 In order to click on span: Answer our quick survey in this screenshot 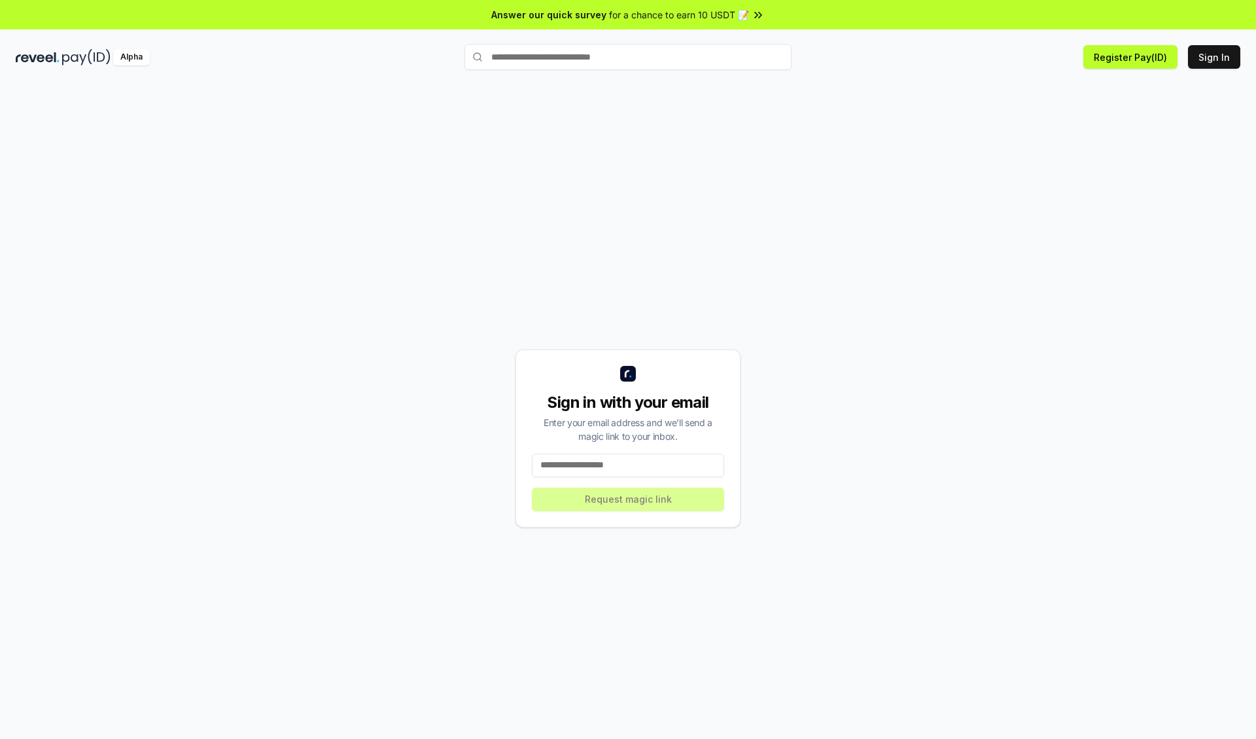, I will do `click(549, 14)`.